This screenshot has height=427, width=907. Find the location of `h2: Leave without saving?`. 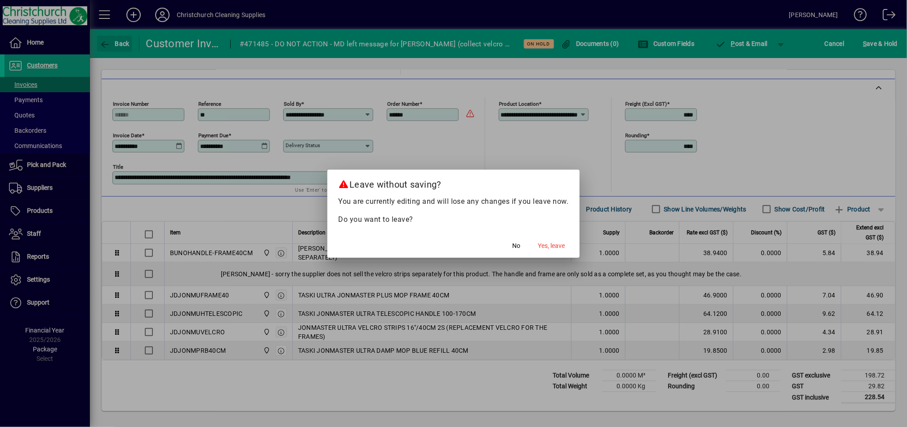

h2: Leave without saving? is located at coordinates (453, 183).